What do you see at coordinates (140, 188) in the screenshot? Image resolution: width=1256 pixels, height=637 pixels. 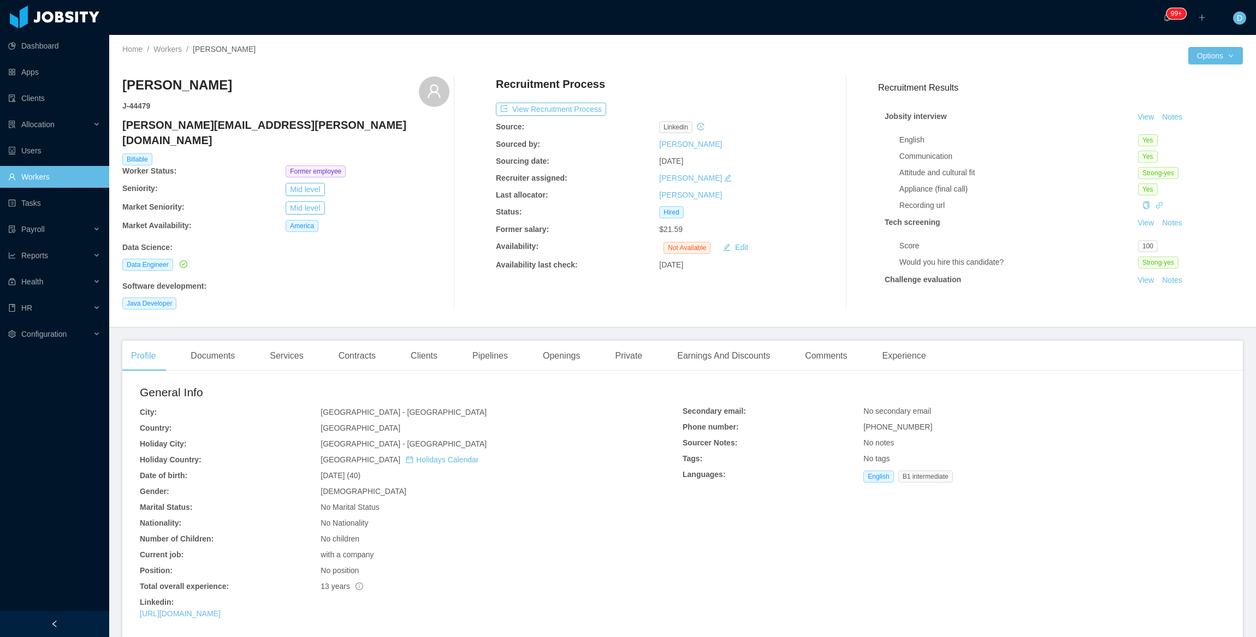 I see `b: Seniority:` at bounding box center [140, 188].